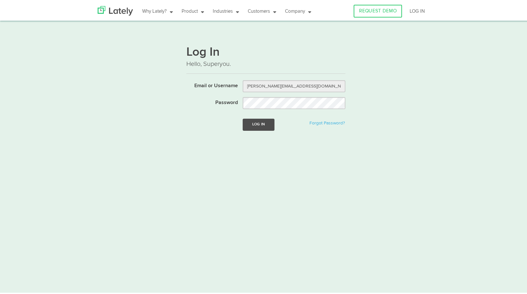  Describe the element at coordinates (115, 10) in the screenshot. I see `img: Lately` at that location.